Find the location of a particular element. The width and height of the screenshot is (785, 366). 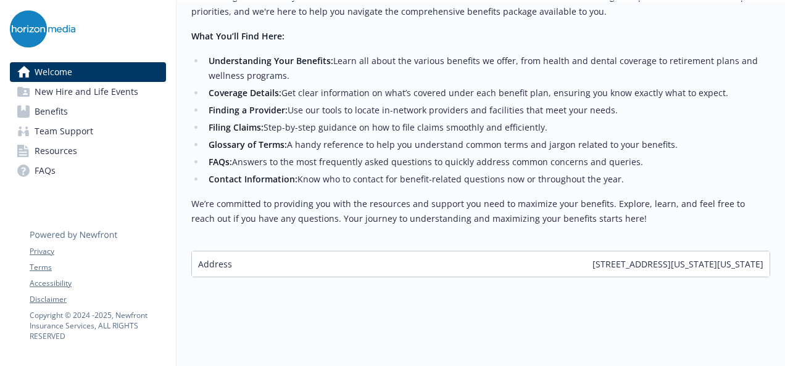

span: Benefits is located at coordinates (51, 112).